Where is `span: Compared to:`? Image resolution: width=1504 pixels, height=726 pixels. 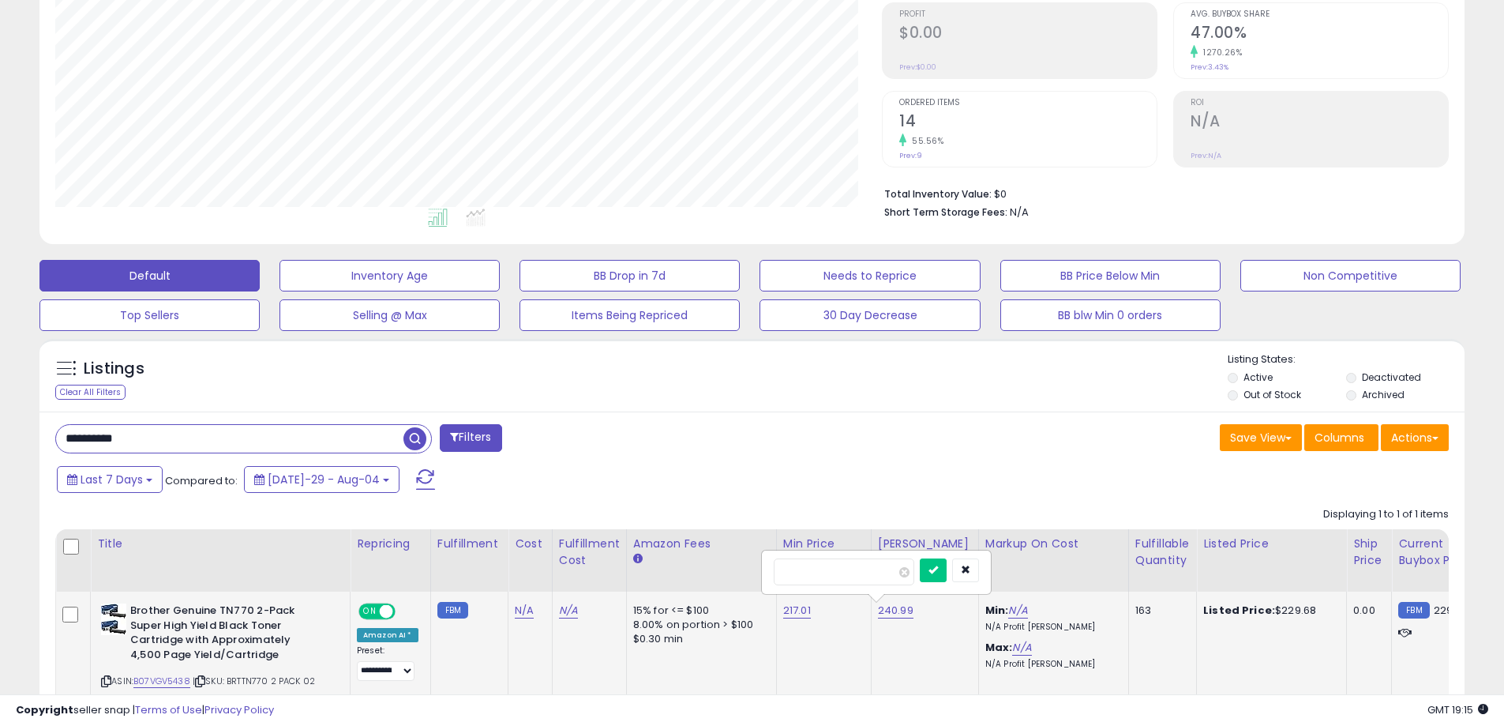 span: Compared to: is located at coordinates (201, 480).